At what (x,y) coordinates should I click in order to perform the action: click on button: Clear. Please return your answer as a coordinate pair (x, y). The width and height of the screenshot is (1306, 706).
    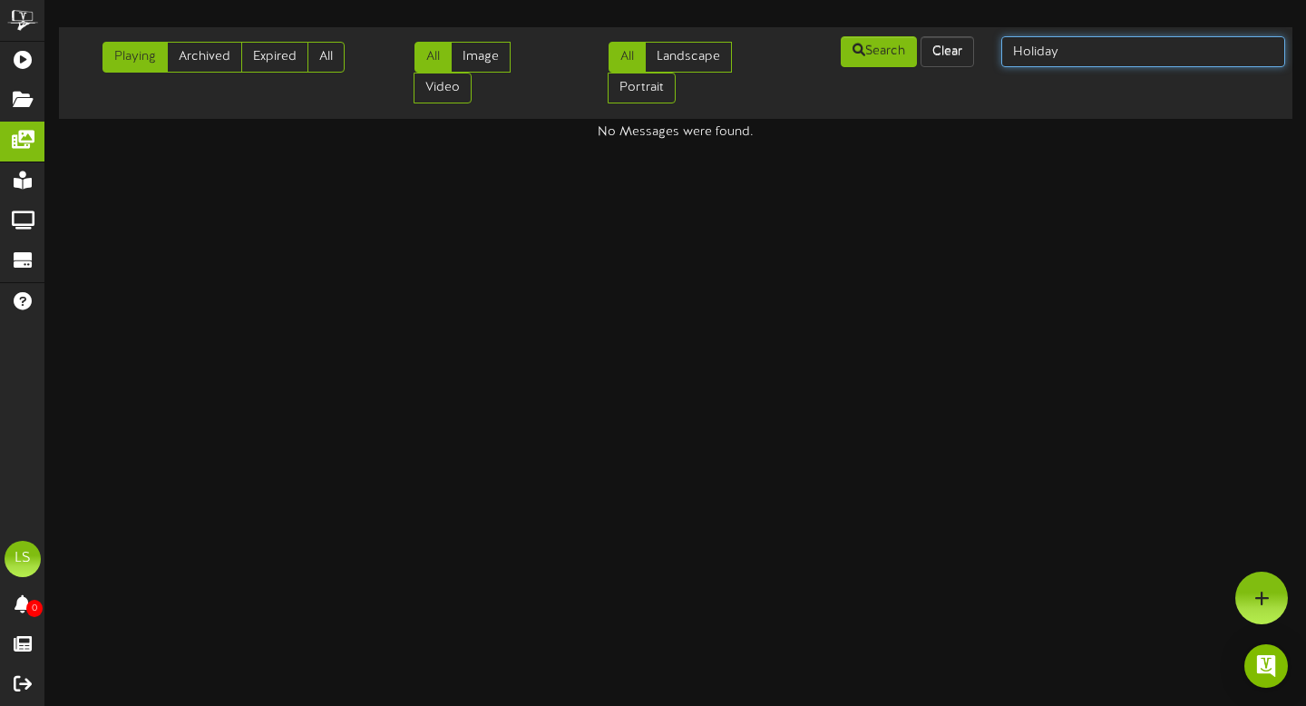
    Looking at the image, I should click on (947, 52).